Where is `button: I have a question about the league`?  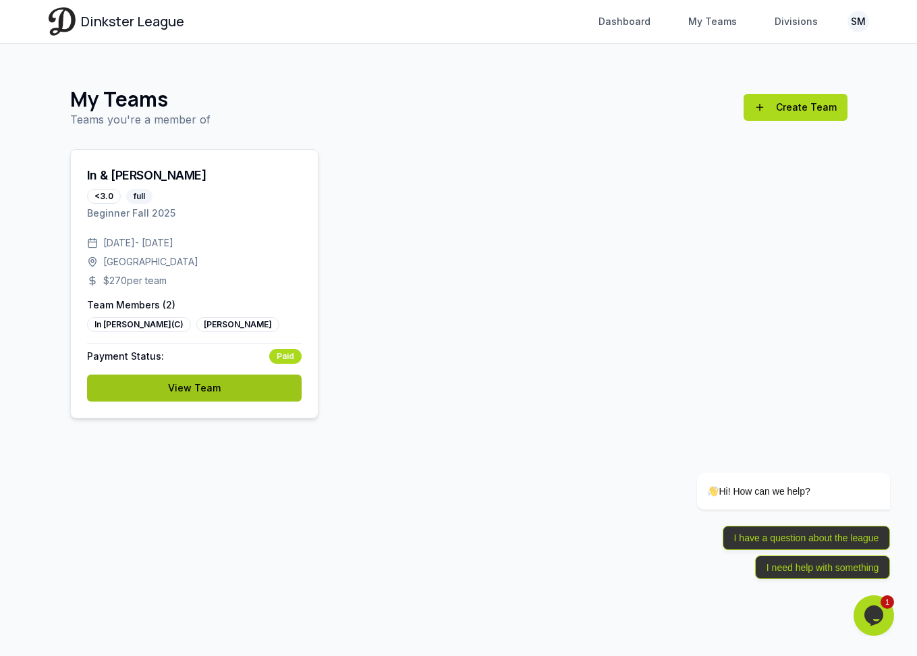
button: I have a question about the league is located at coordinates (153, 187).